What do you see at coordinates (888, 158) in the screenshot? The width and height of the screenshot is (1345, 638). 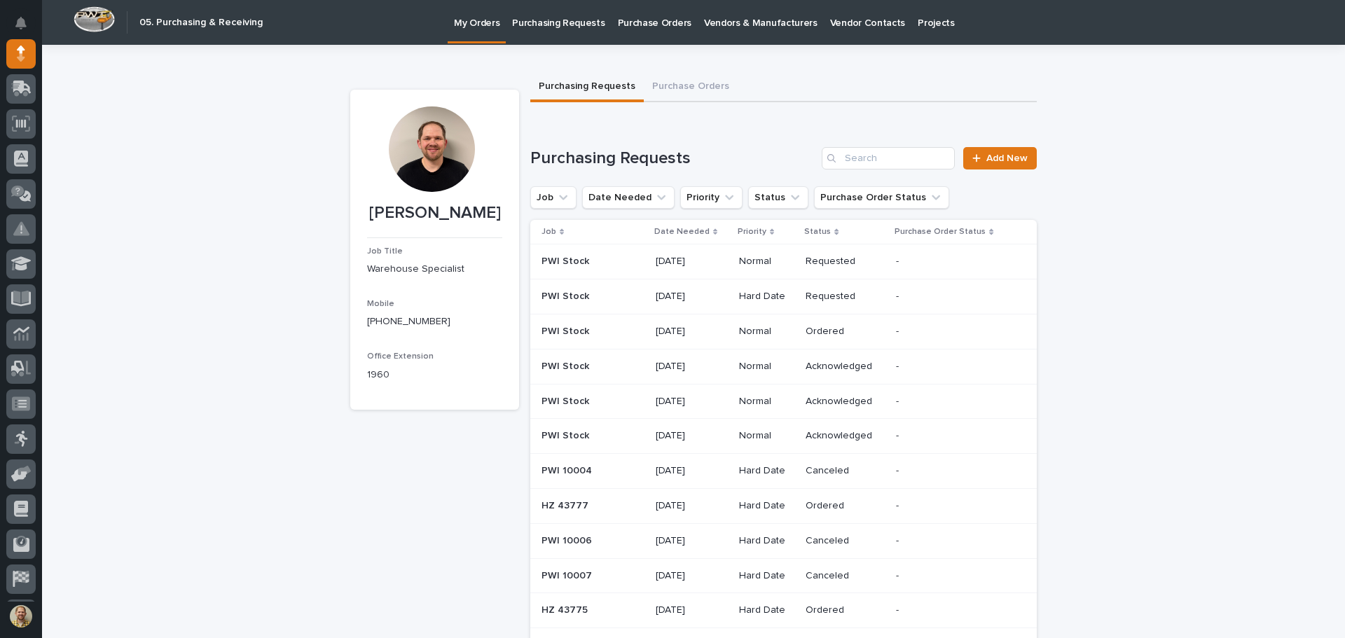 I see `input: Search` at bounding box center [888, 158].